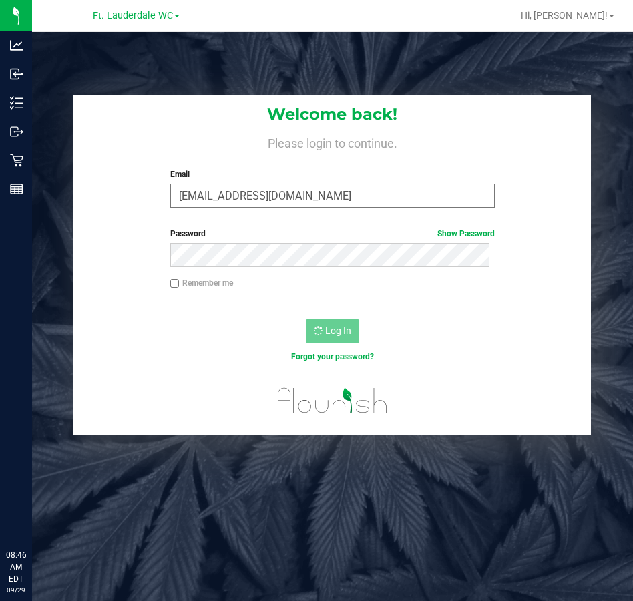 The image size is (633, 601). I want to click on p: 08:46 AM EDT, so click(16, 567).